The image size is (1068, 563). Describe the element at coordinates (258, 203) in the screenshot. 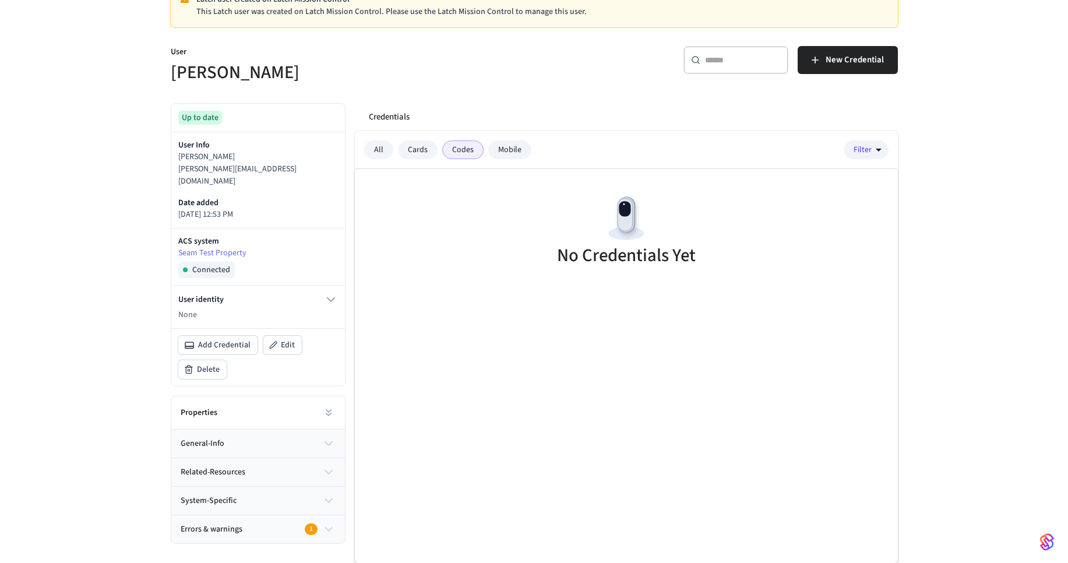

I see `p: Date added` at that location.